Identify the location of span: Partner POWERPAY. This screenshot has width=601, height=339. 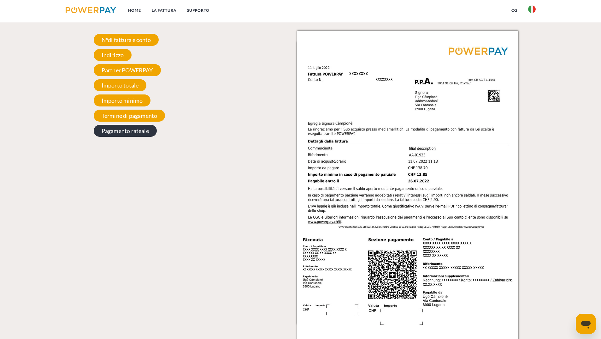
(127, 70).